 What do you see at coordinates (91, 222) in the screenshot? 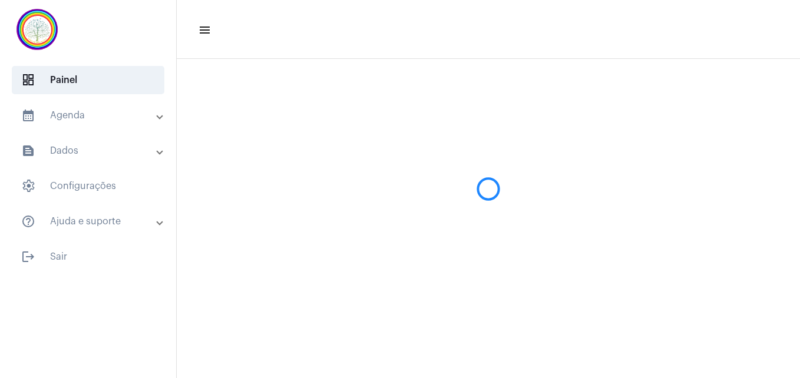
I see `mat-expansion-panel-header: sidenav iconAjuda e suporte` at bounding box center [91, 222].